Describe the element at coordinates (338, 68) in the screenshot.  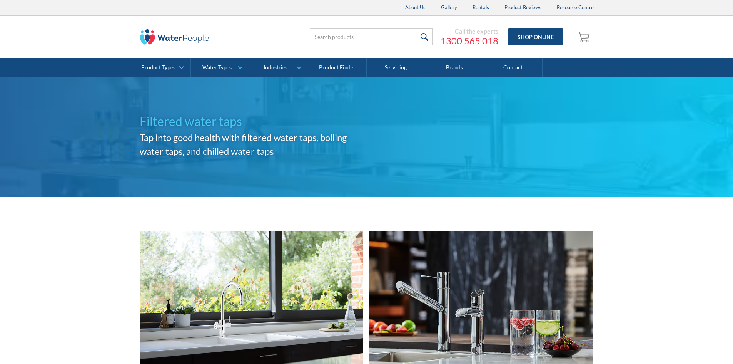
I see `a: Product Finder` at that location.